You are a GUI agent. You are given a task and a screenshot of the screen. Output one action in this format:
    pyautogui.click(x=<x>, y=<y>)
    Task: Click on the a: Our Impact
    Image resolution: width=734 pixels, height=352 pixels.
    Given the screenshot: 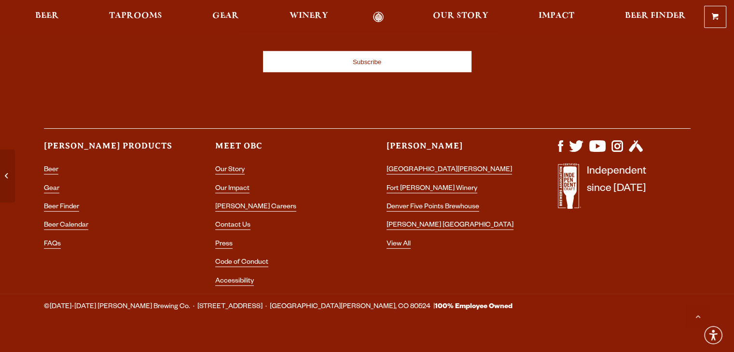 What is the action you would take?
    pyautogui.click(x=232, y=189)
    